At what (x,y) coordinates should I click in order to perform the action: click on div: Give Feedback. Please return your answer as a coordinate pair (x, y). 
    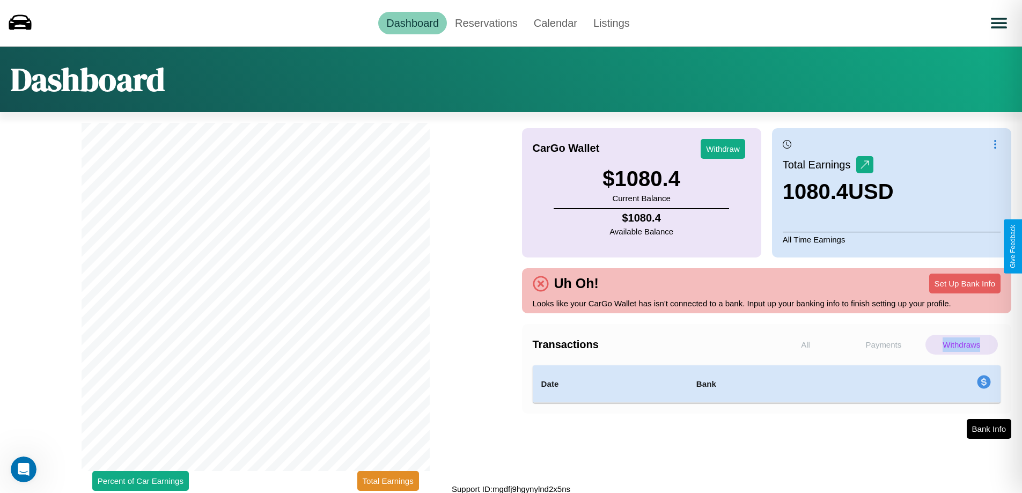
    Looking at the image, I should click on (1013, 246).